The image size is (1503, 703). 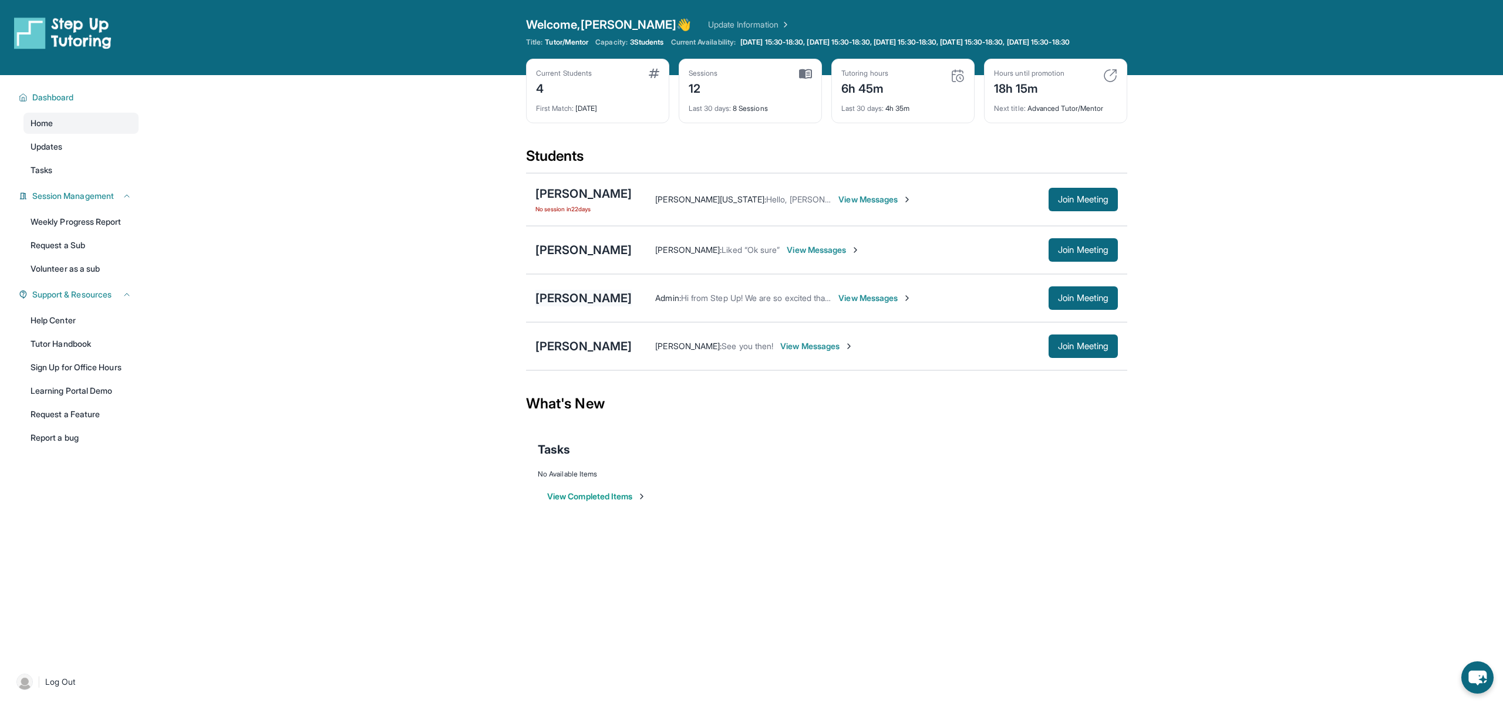 I want to click on button: Session Management, so click(x=79, y=196).